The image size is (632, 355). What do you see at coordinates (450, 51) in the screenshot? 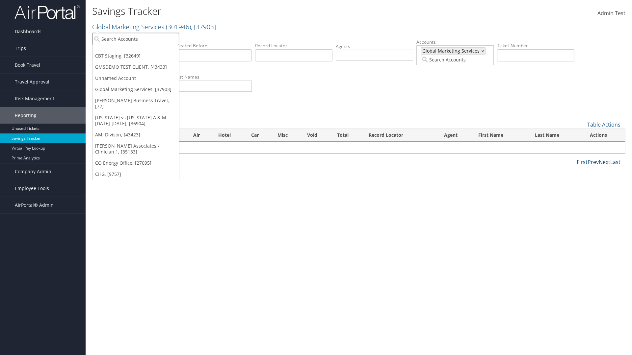
I see `span: Global Marketing Services` at bounding box center [450, 51].